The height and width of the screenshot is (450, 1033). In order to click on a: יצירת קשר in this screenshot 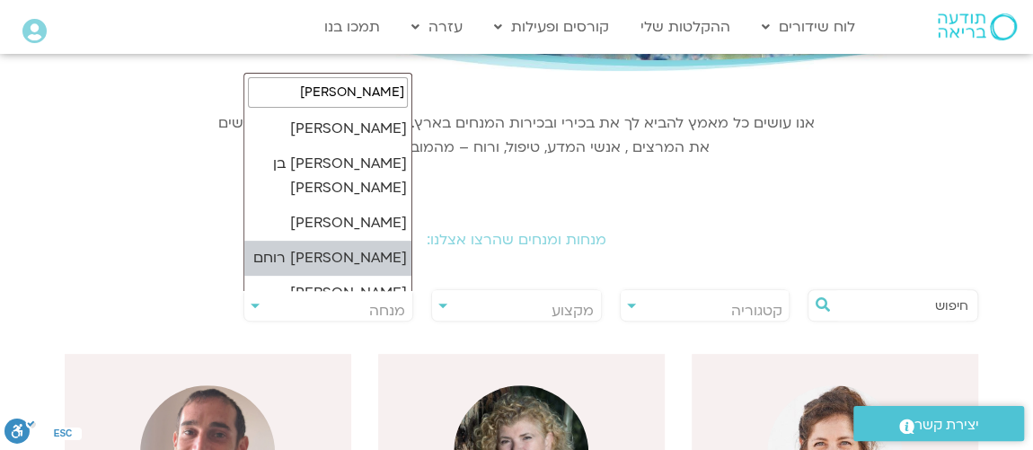, I will do `click(939, 423)`.